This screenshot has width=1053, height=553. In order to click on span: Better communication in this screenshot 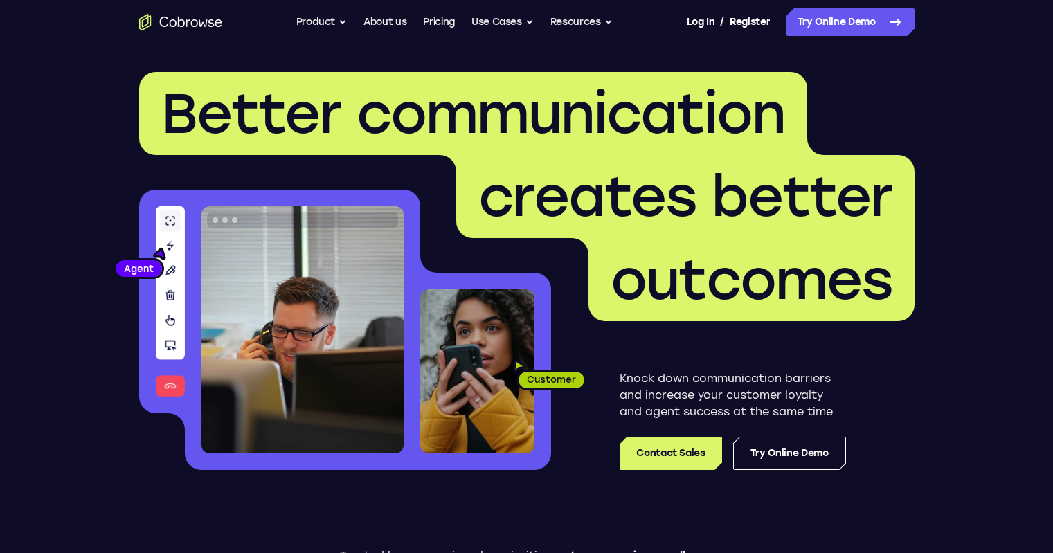, I will do `click(473, 114)`.